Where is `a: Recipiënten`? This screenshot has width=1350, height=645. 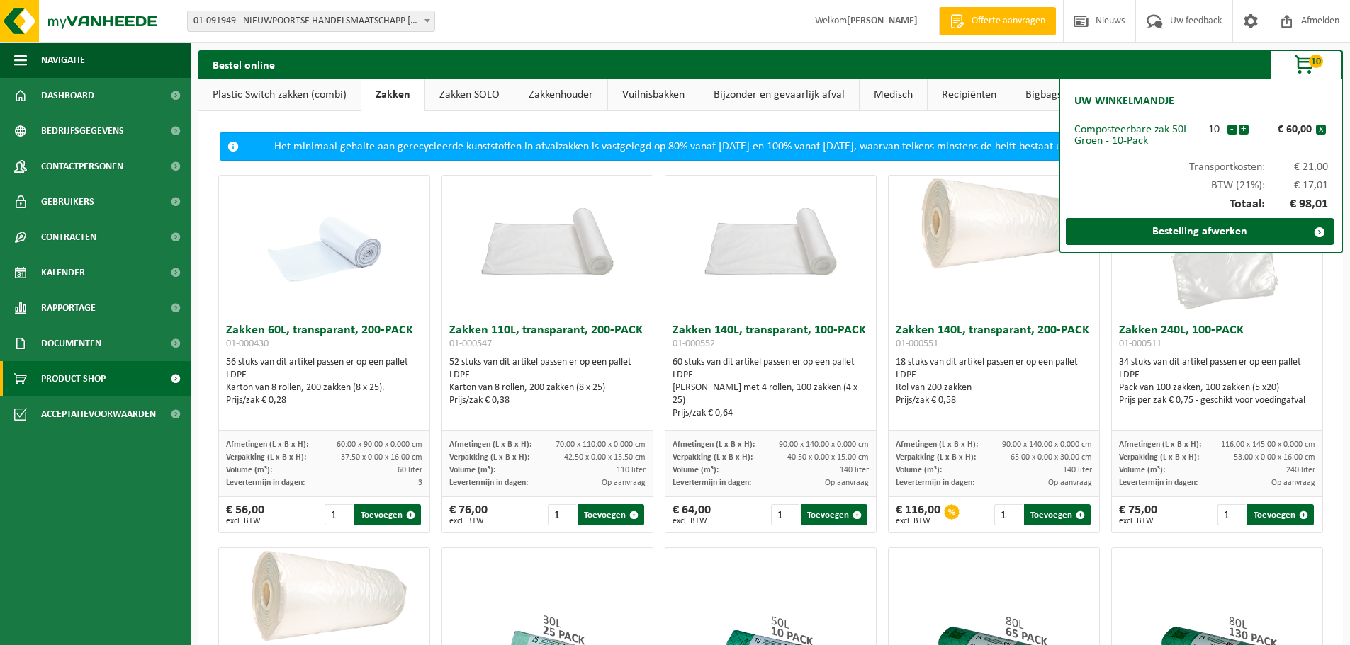 a: Recipiënten is located at coordinates (968, 95).